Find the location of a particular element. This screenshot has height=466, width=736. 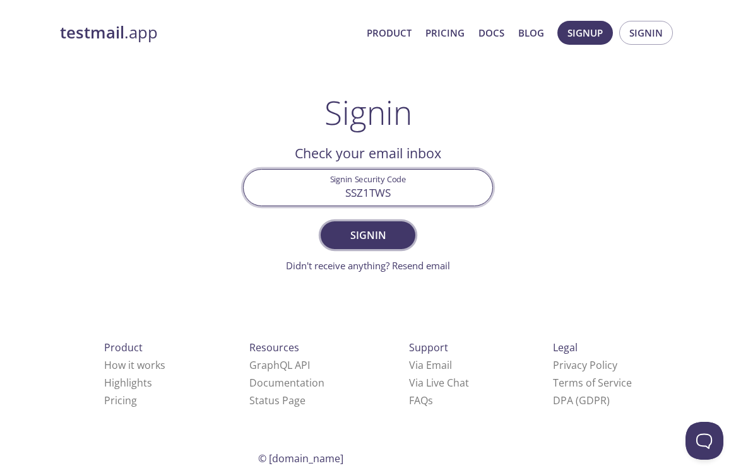

a: DPA (GDPR) is located at coordinates (581, 401).